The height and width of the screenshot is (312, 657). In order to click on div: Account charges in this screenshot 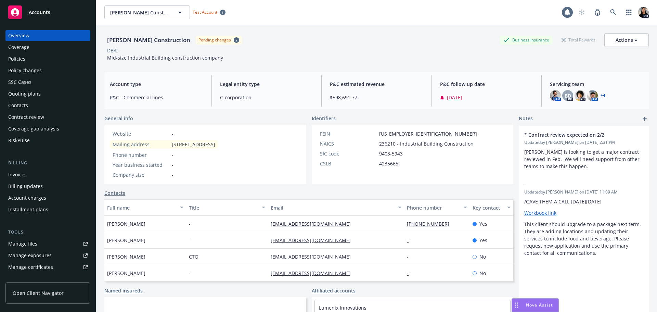, I will do `click(27, 198)`.